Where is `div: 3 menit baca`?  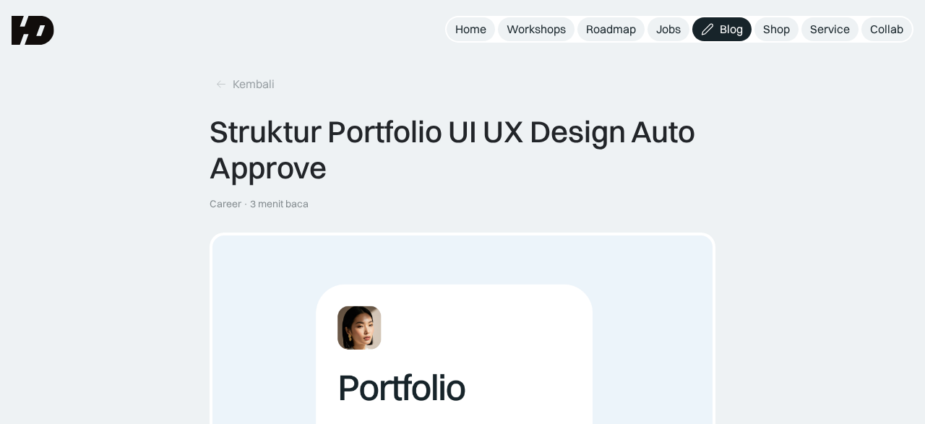
div: 3 menit baca is located at coordinates (279, 204).